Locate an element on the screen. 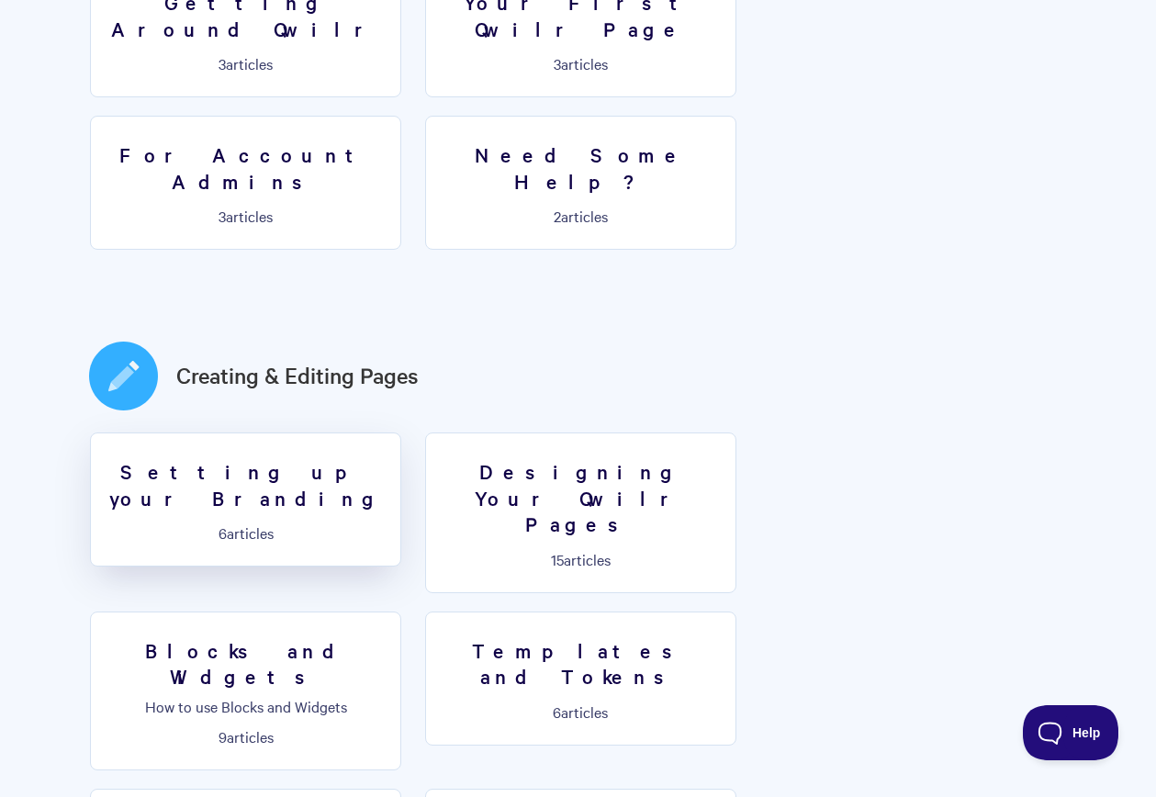  a: Blocks and Widgets How to use Blocks and Widgets 9articles is located at coordinates (245, 690).